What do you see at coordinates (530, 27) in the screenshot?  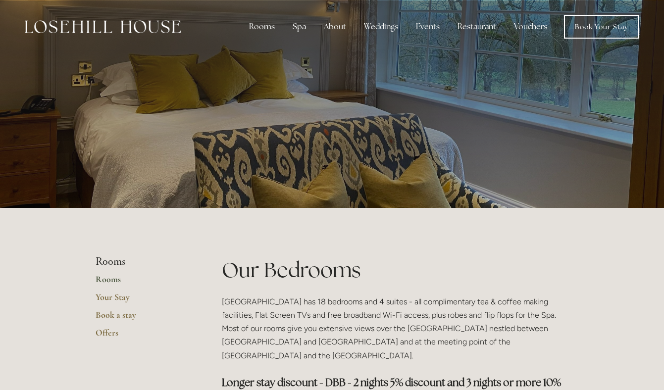 I see `a: Vouchers` at bounding box center [530, 27].